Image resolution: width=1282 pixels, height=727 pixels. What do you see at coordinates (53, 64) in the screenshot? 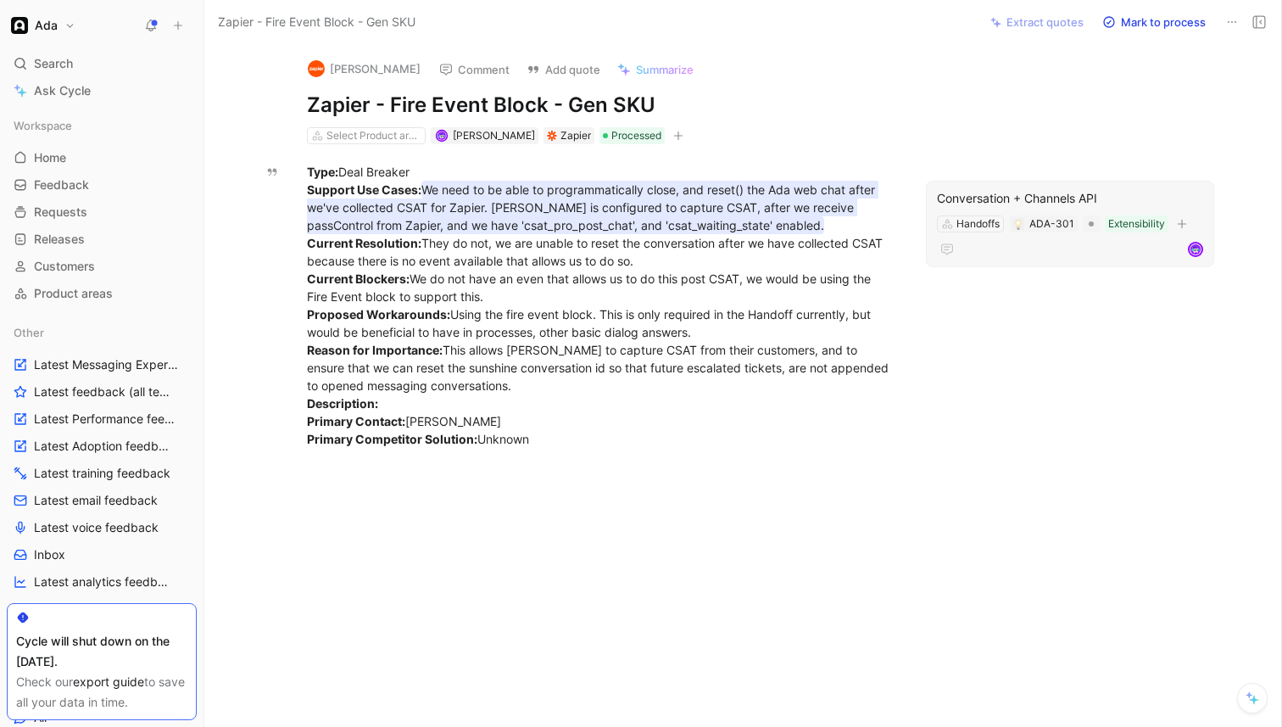
I see `span: Search` at bounding box center [53, 64].